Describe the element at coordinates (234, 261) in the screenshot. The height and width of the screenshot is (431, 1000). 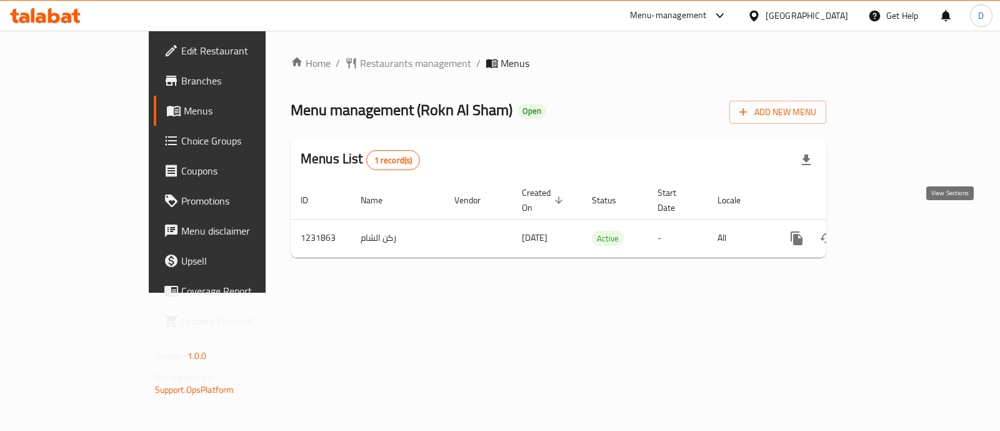
I see `a: Upsell` at that location.